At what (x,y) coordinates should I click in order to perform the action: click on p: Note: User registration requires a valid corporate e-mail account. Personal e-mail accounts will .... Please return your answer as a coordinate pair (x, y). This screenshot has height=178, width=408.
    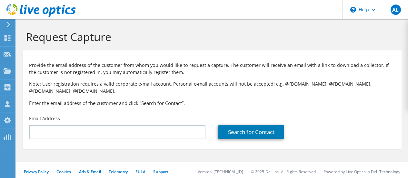
    Looking at the image, I should click on (212, 87).